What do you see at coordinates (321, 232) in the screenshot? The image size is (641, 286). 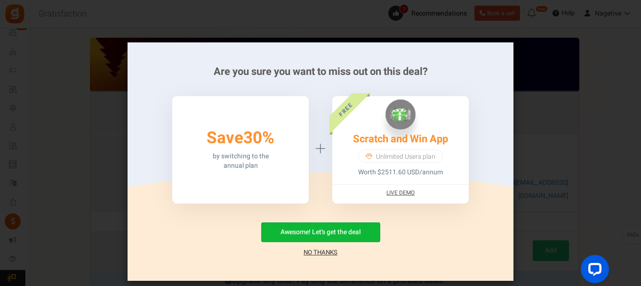 I see `button: Awesome! Let's get the deal` at bounding box center [321, 232].